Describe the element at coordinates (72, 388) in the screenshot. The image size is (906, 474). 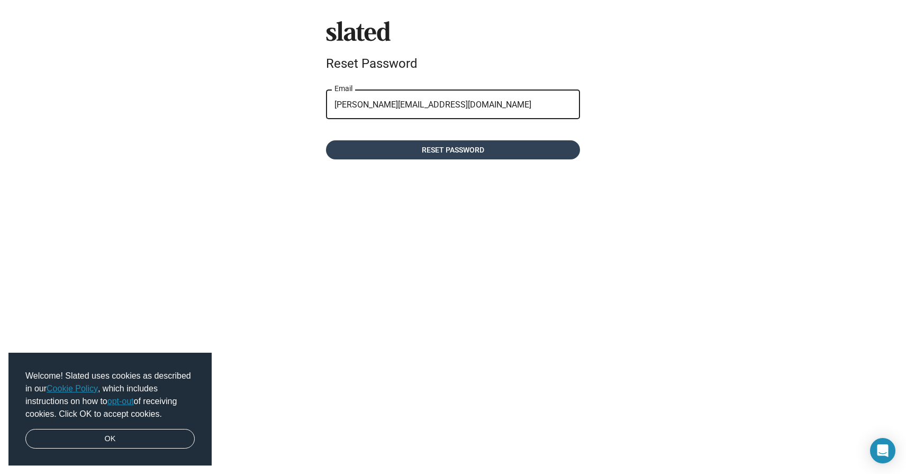
I see `a: Cookie Policy` at that location.